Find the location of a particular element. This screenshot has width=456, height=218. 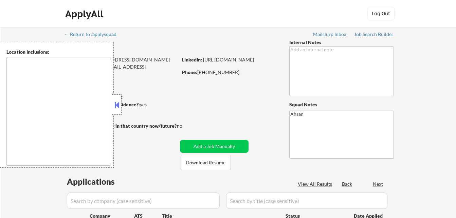

div: Squad Notes is located at coordinates (342, 105).